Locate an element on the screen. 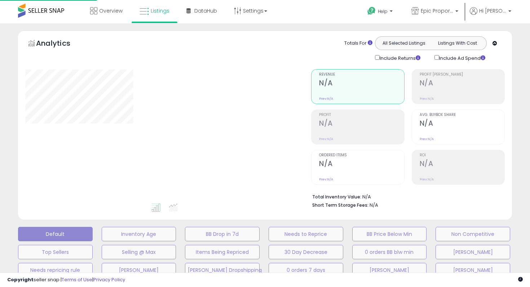 The width and height of the screenshot is (530, 287). span: Profit is located at coordinates (361, 115).